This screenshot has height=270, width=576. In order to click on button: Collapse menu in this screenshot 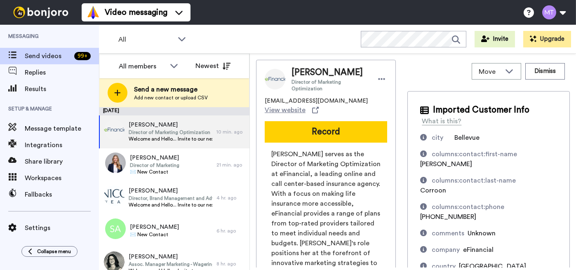, I will do `click(49, 251)`.